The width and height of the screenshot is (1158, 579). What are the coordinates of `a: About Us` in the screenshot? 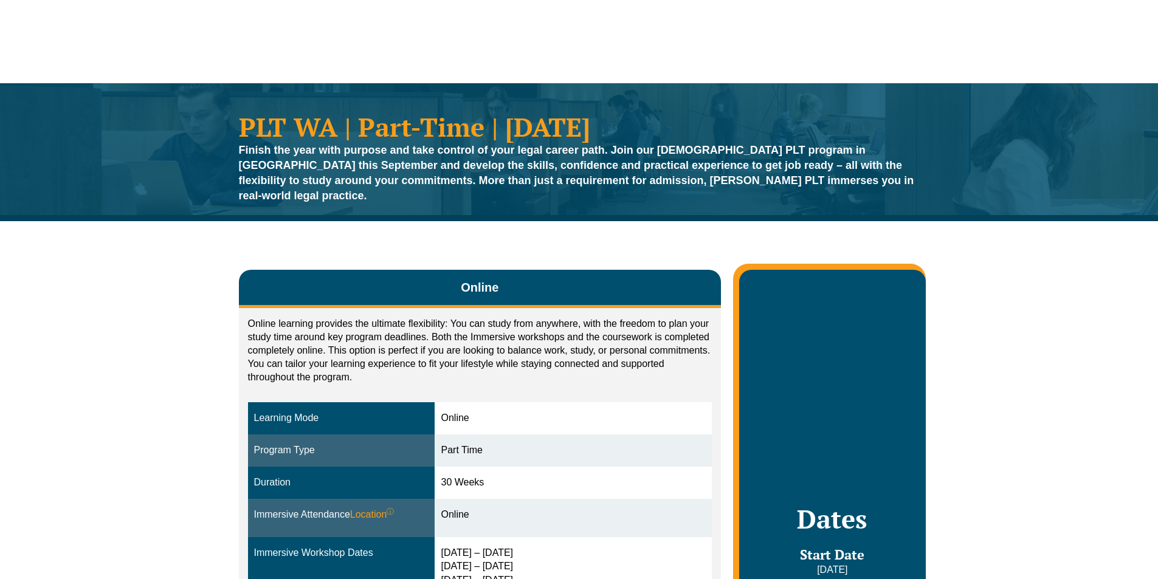 It's located at (1056, 57).